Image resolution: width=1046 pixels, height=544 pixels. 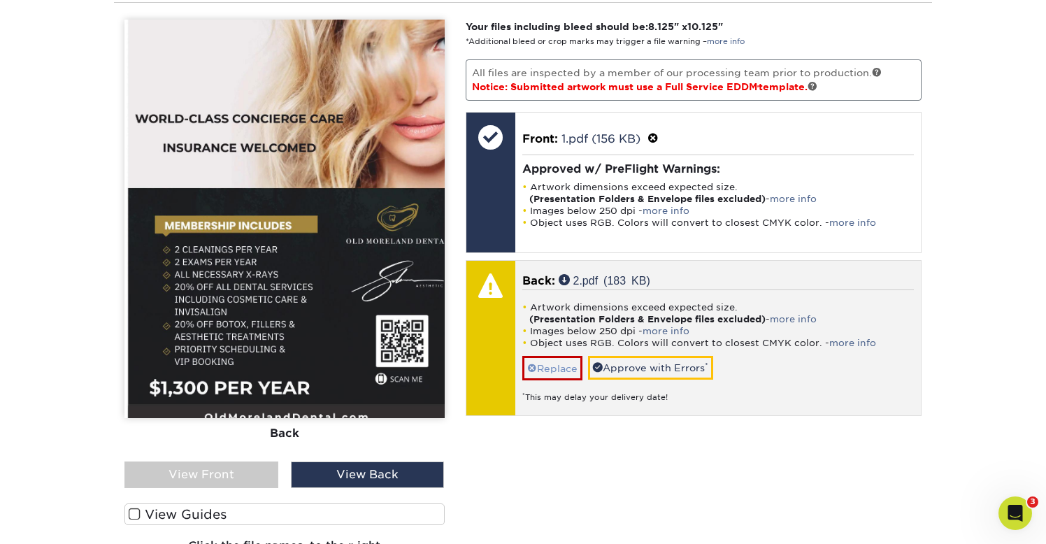 What do you see at coordinates (718, 168) in the screenshot?
I see `h4: Approved w/ PreFlight Warnings:` at bounding box center [718, 168].